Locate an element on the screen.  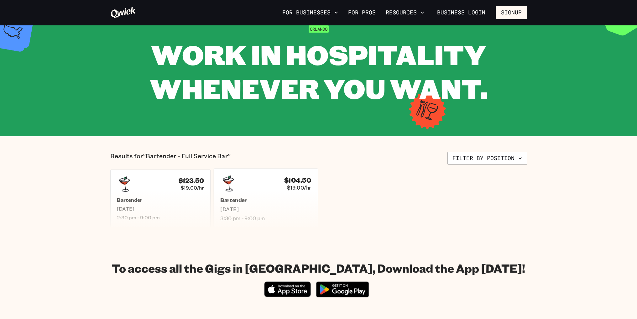
h4: $104.50 is located at coordinates (298, 180).